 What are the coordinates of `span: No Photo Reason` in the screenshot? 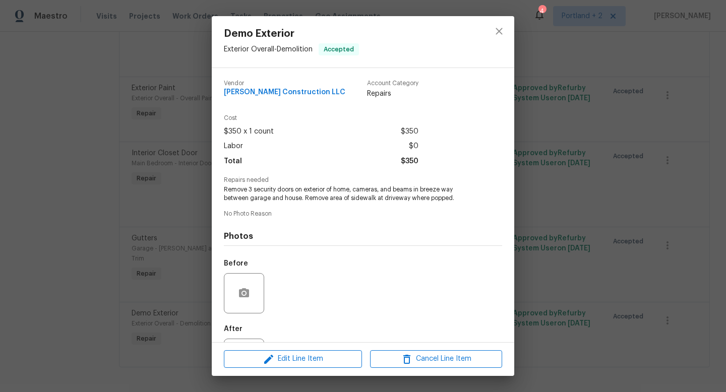 It's located at (363, 214).